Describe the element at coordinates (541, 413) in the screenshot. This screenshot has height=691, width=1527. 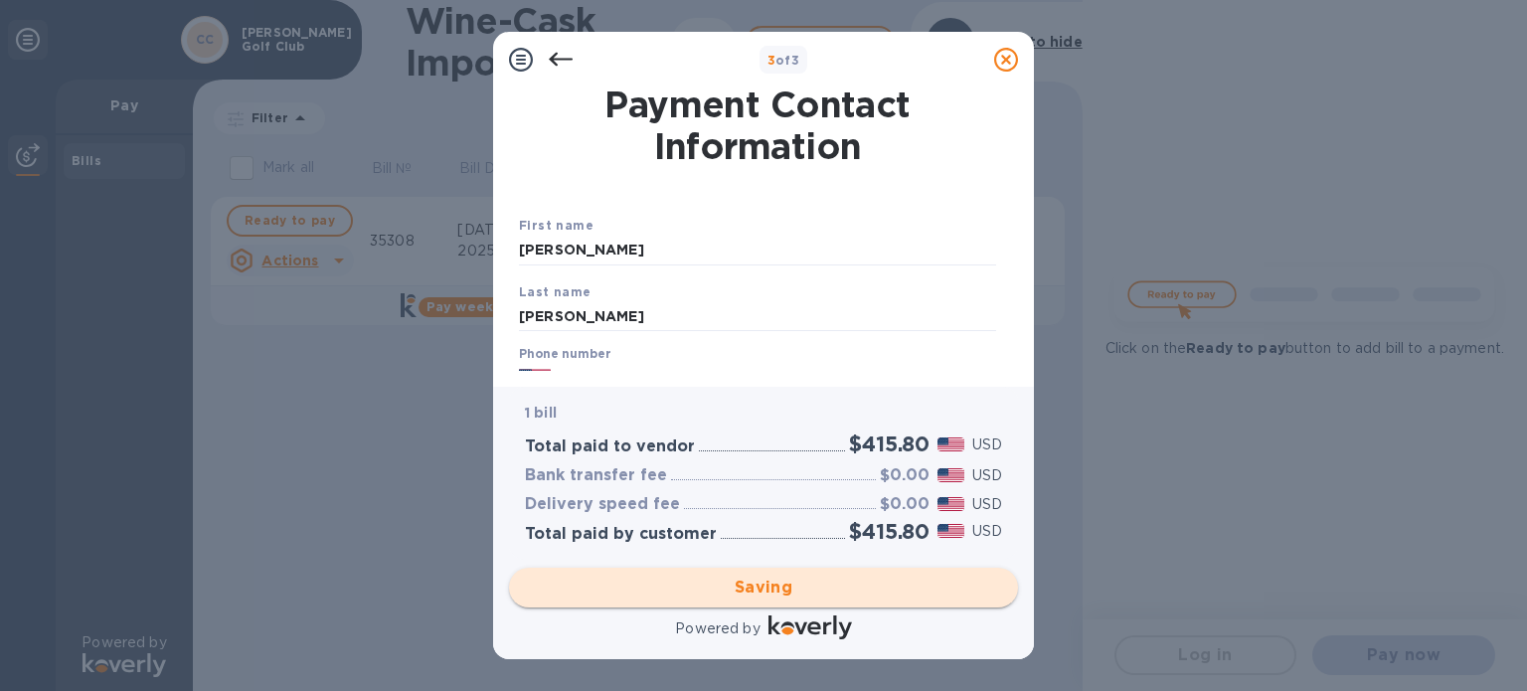
I see `b: 1 bill` at that location.